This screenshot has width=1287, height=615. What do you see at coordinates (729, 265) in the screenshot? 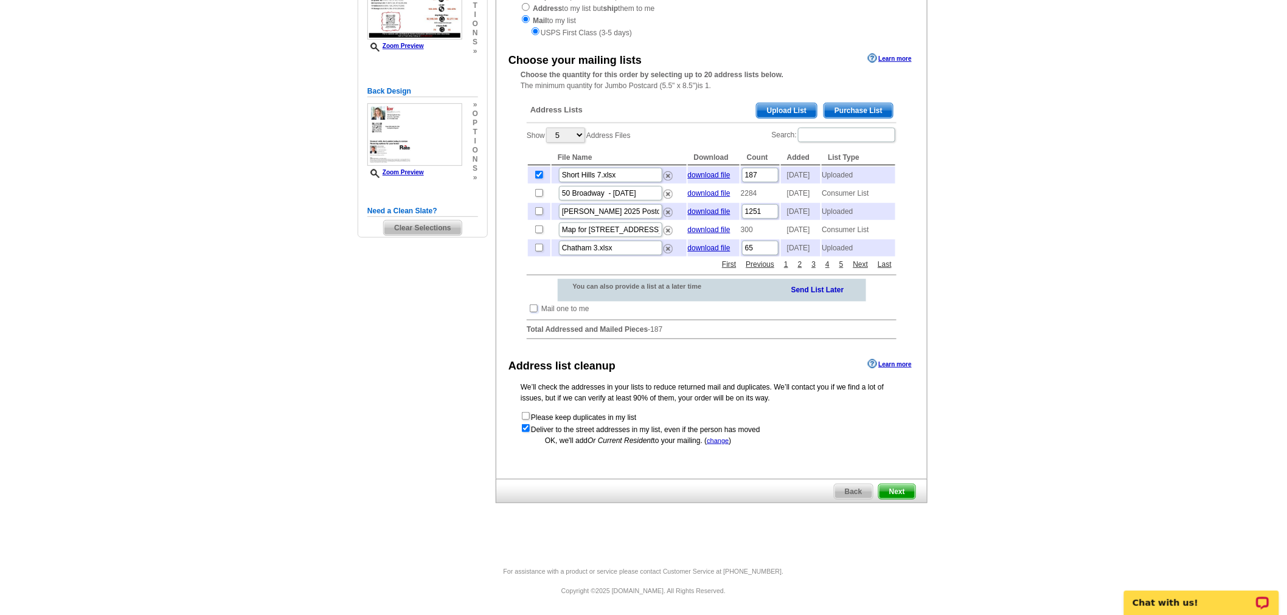
I see `a: First` at bounding box center [729, 265].